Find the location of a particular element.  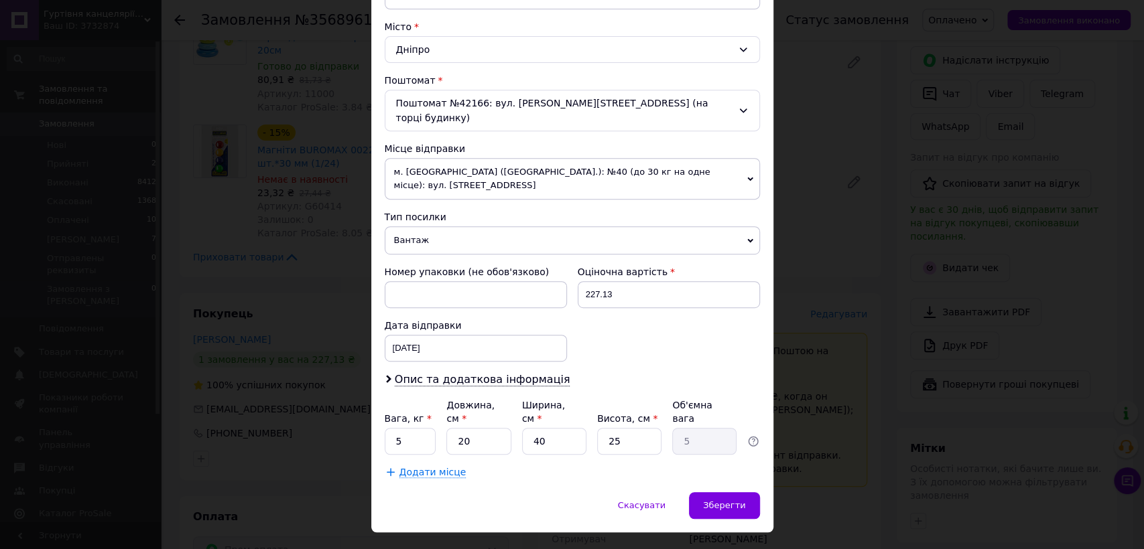

span: Вантаж is located at coordinates (572, 241).